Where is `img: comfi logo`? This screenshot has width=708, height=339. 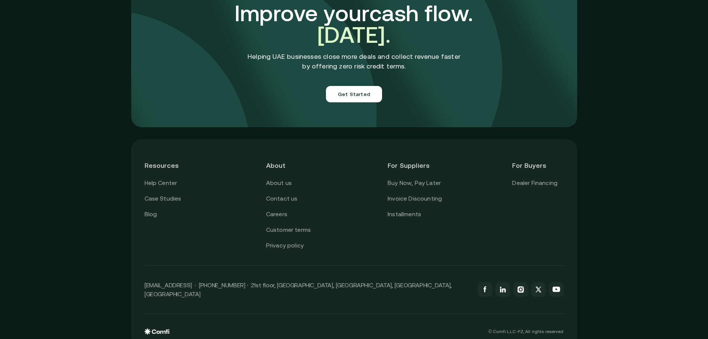
img: comfi logo is located at coordinates (157, 331).